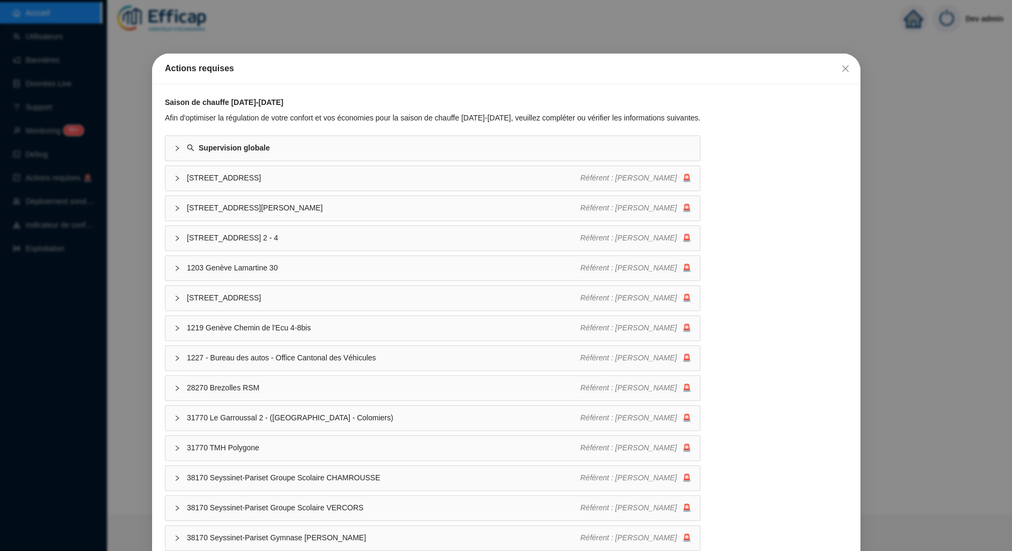 This screenshot has height=551, width=1012. I want to click on span: 1227 - Bureau des autos - Office Cantonal des Véhicules, so click(383, 358).